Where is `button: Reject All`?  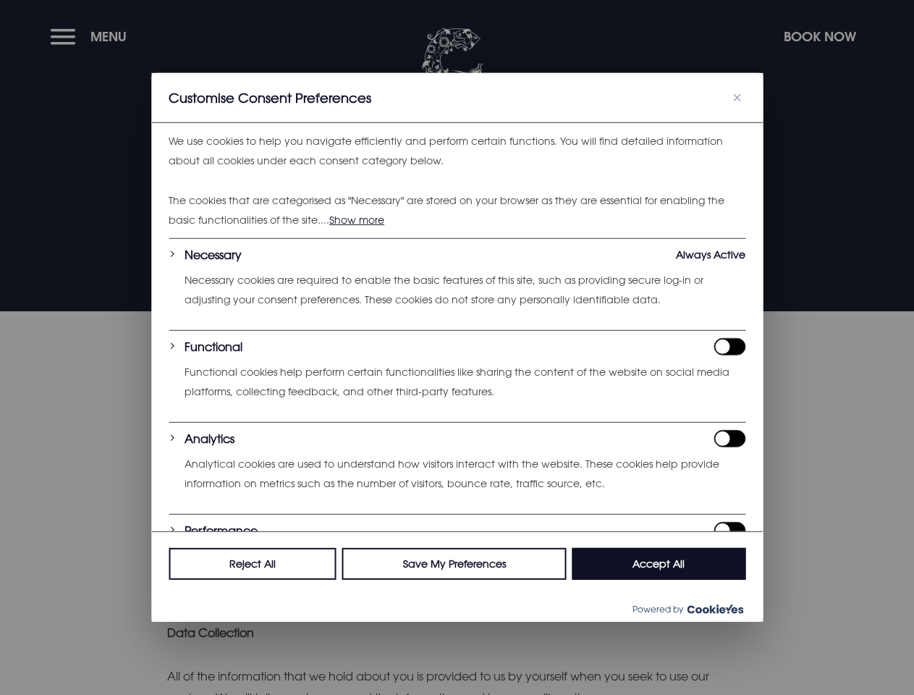
button: Reject All is located at coordinates (253, 564).